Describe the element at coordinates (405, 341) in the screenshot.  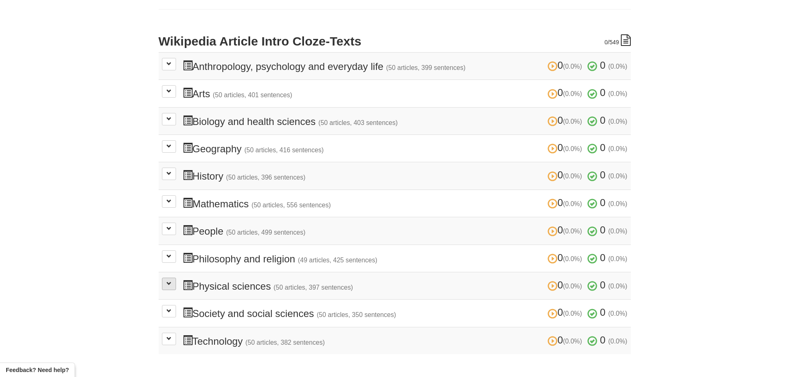
I see `h3: Technology` at that location.